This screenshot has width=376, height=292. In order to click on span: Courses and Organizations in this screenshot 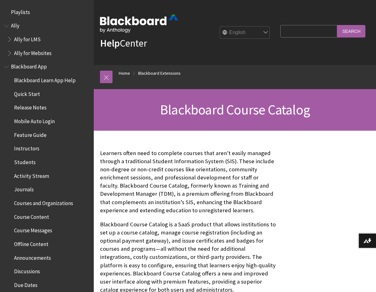, I will do `click(43, 202)`.